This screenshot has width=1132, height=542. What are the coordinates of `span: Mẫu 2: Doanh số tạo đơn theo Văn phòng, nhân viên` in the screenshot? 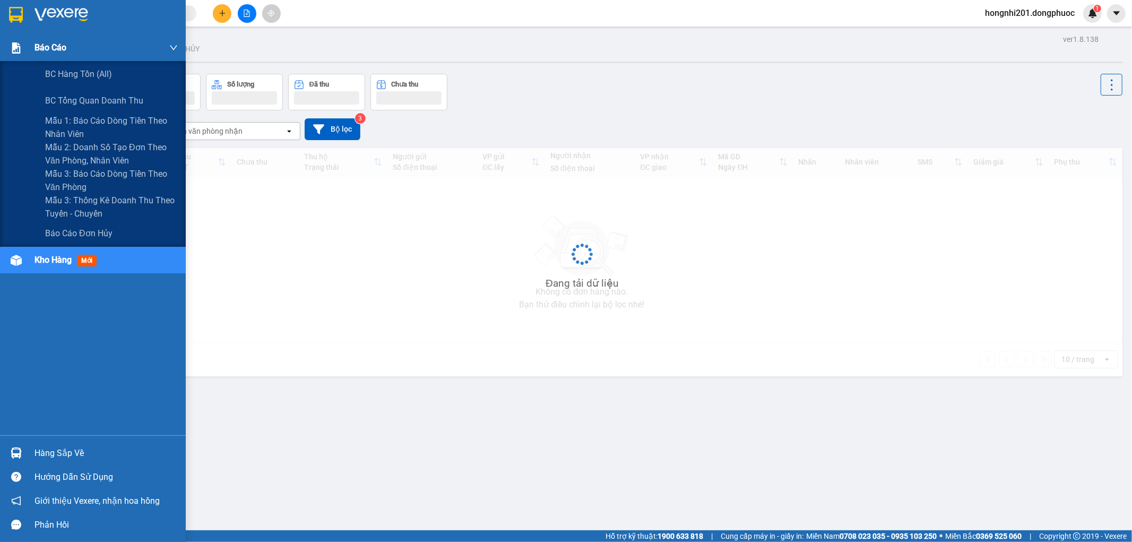 It's located at (111, 154).